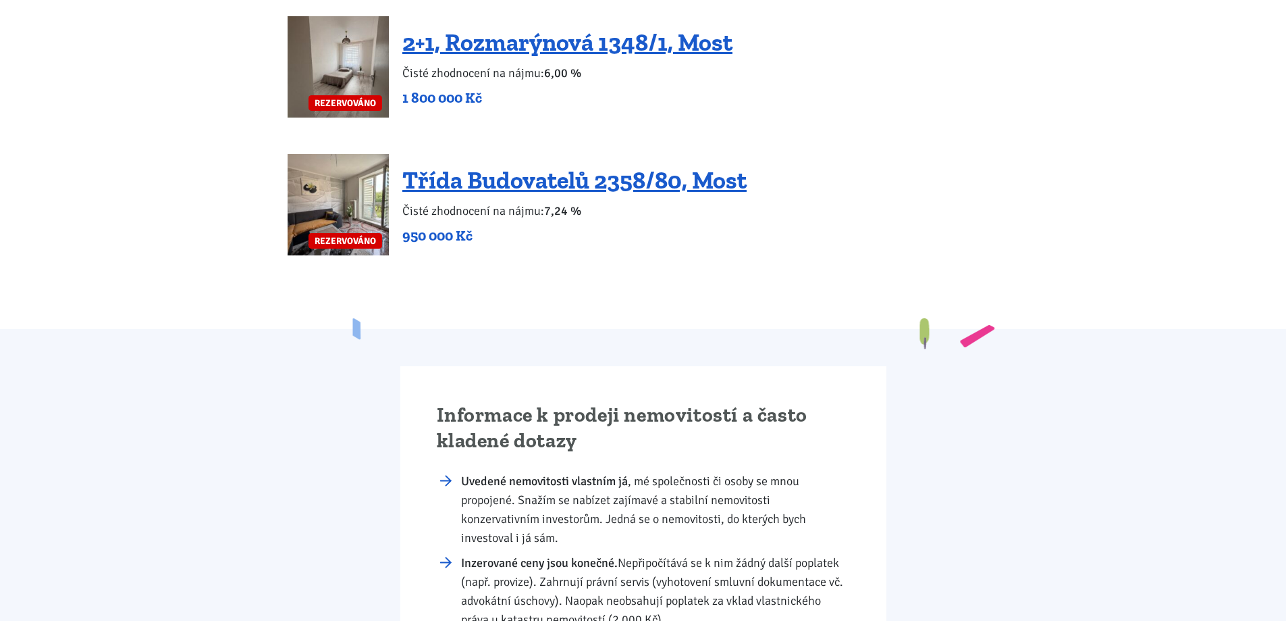 Image resolution: width=1286 pixels, height=621 pixels. I want to click on a: 2+1, Rozmarýnová 1348/1, Most, so click(567, 42).